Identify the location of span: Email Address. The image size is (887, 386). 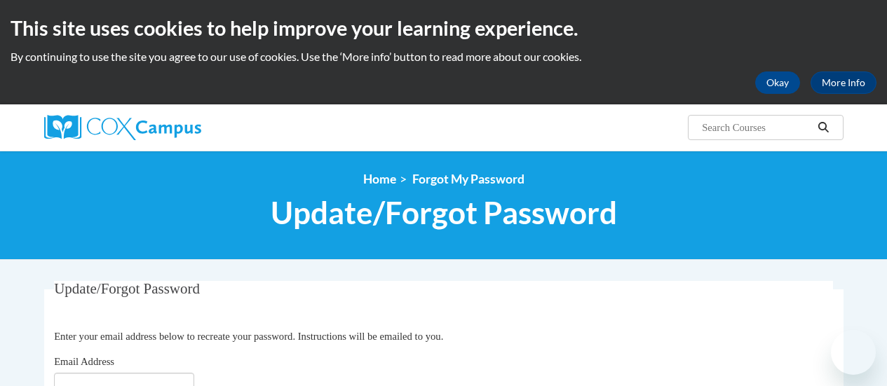
(84, 362).